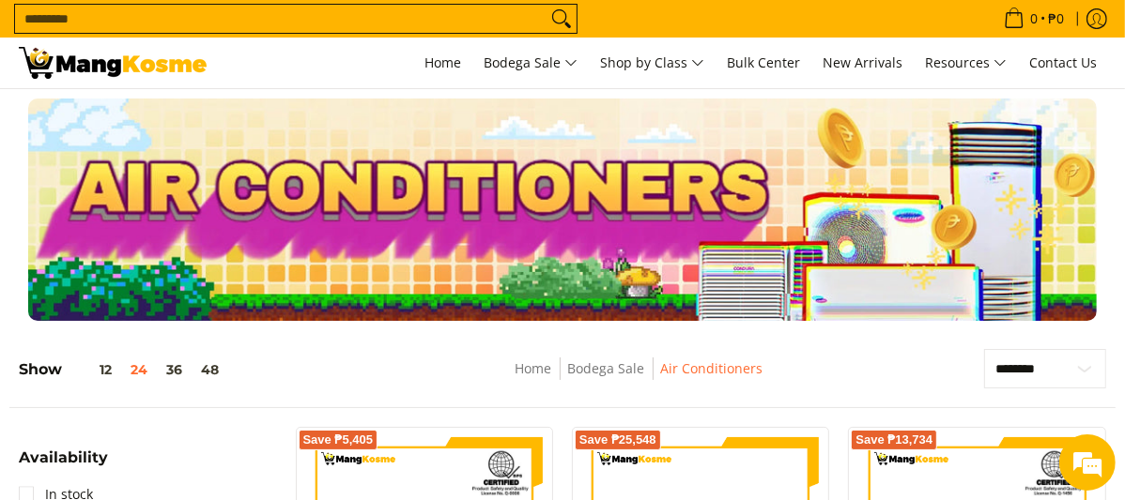  Describe the element at coordinates (618, 440) in the screenshot. I see `span: Save ₱25,548` at that location.